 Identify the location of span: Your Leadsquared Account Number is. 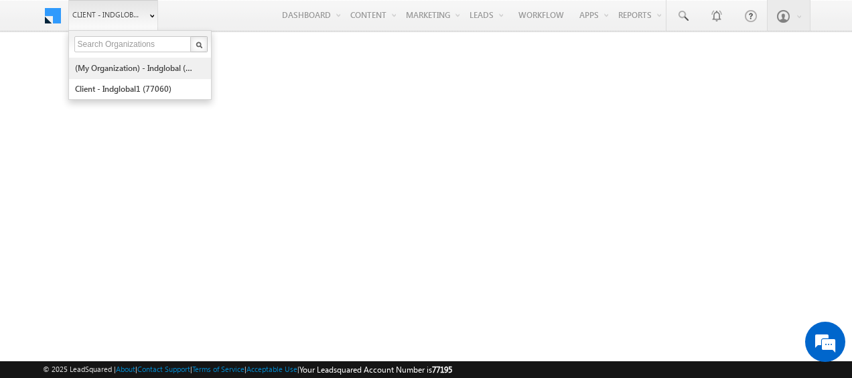
(376, 369).